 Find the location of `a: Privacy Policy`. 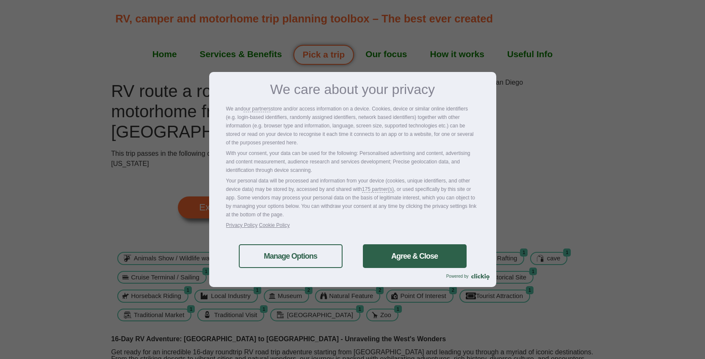

a: Privacy Policy is located at coordinates (242, 225).